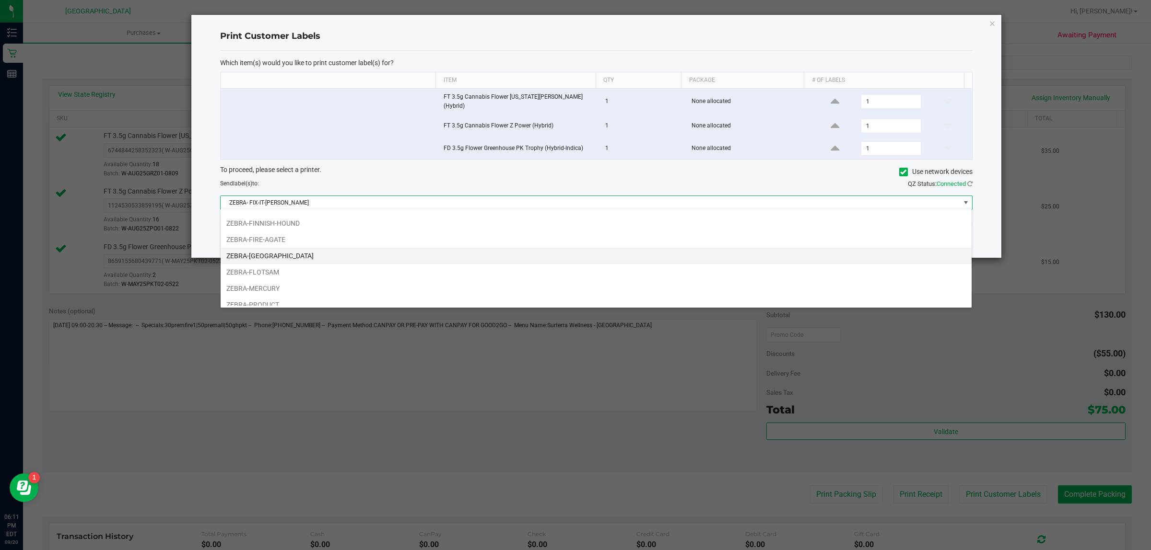  What do you see at coordinates (884, 81) in the screenshot?
I see `th: # of labels` at bounding box center [884, 81].